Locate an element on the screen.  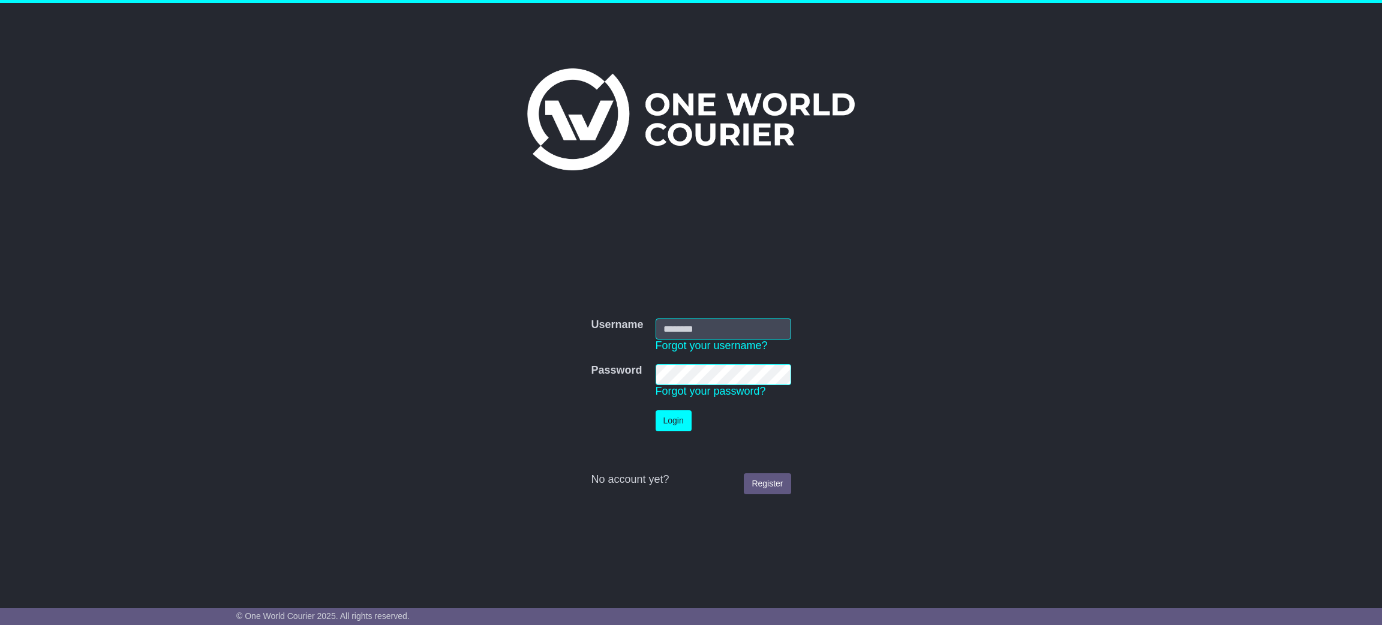
label: Username is located at coordinates (617, 325).